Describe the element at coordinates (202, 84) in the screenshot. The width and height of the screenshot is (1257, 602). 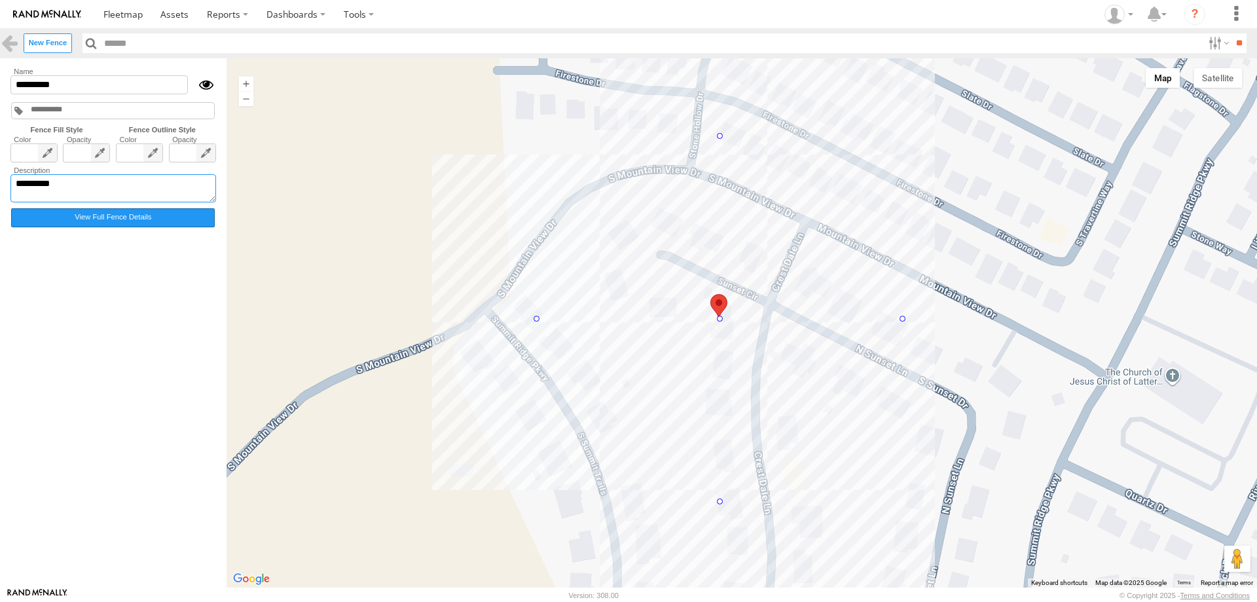
I see `div: Show/Hide fence` at that location.